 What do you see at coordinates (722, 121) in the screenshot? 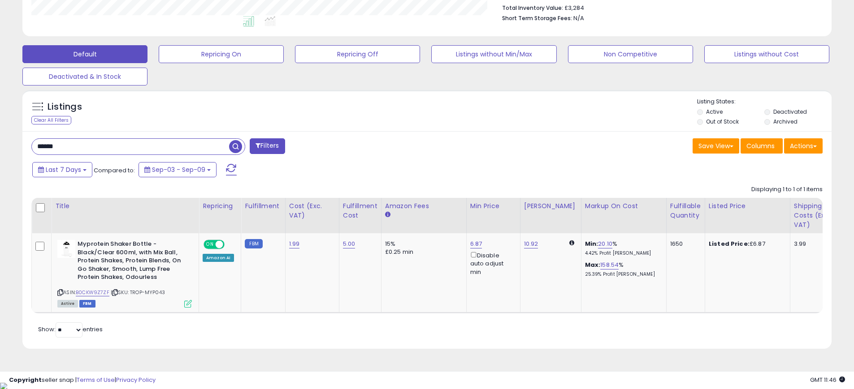
I see `label: Out of Stock` at bounding box center [722, 121].